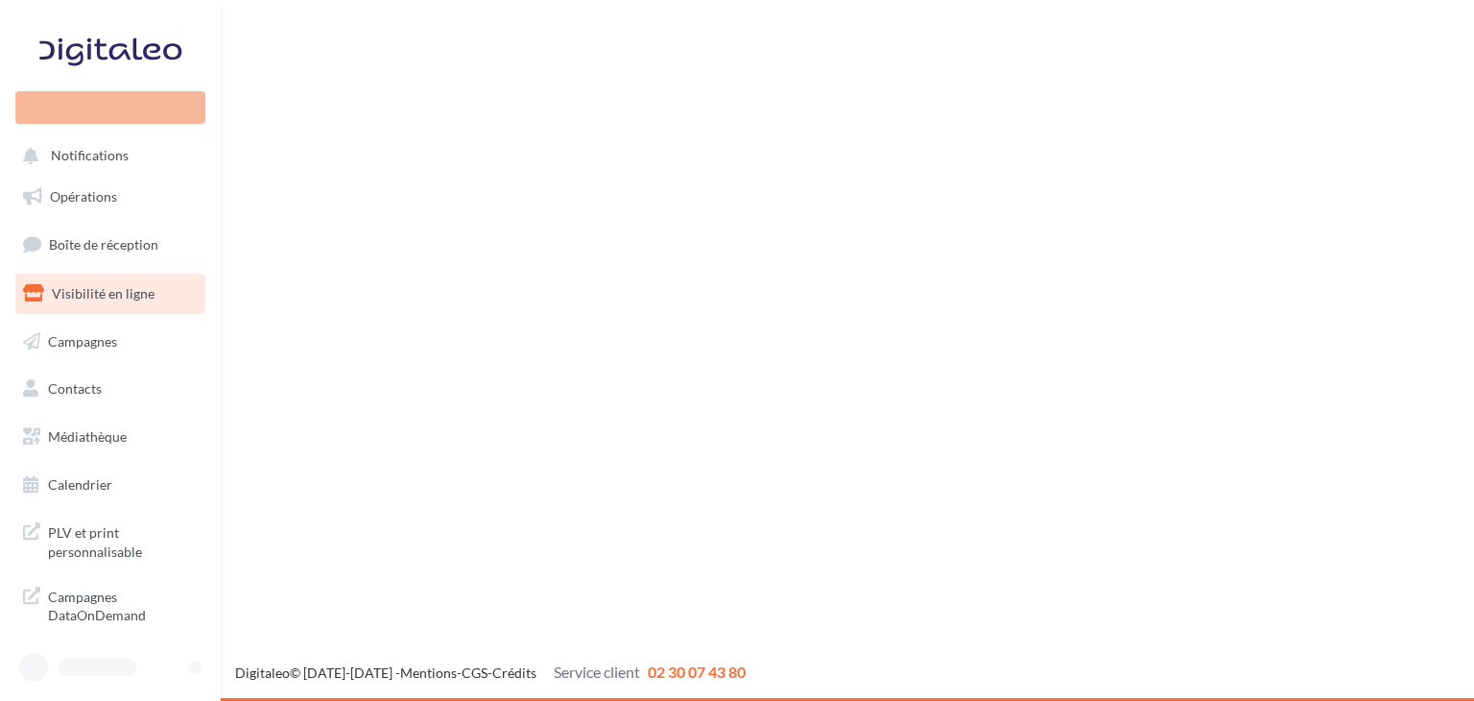  I want to click on span: Médiathèque, so click(87, 436).